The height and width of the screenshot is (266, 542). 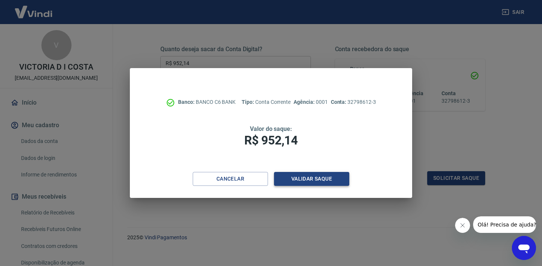 What do you see at coordinates (248, 102) in the screenshot?
I see `span: Tipo:` at bounding box center [248, 102].